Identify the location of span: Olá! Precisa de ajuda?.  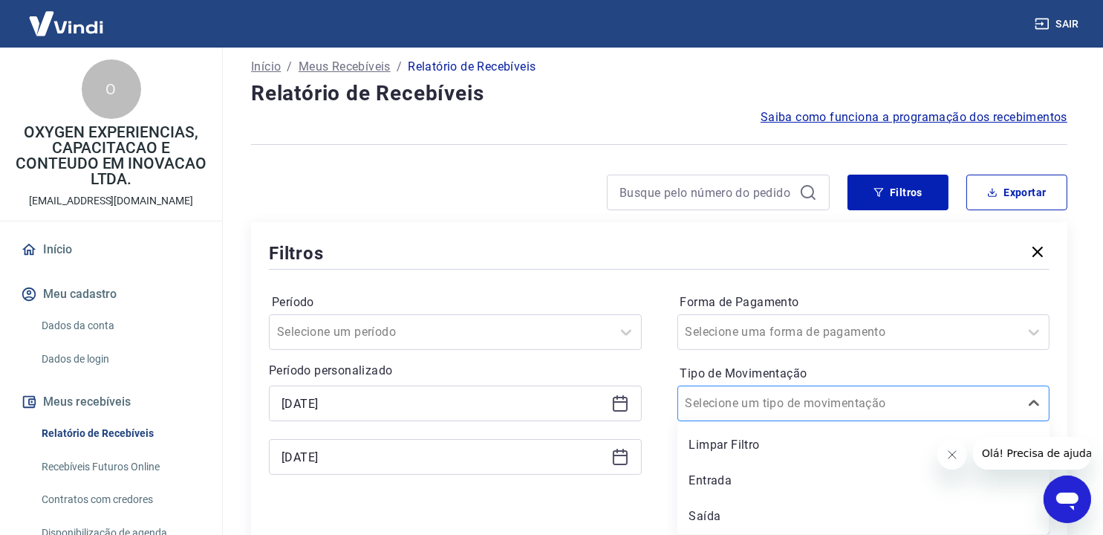
(67, 16).